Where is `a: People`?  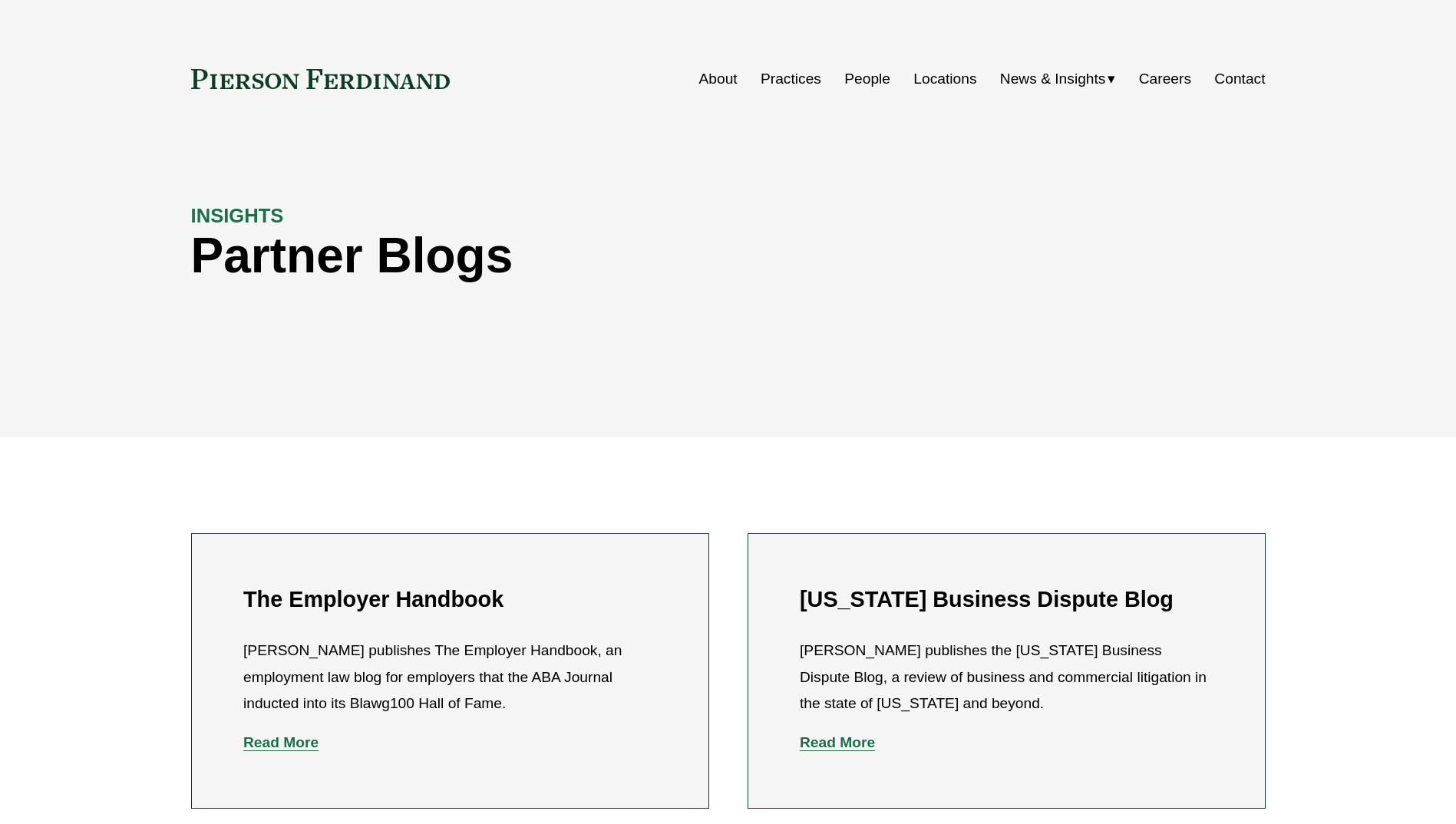 a: People is located at coordinates (867, 79).